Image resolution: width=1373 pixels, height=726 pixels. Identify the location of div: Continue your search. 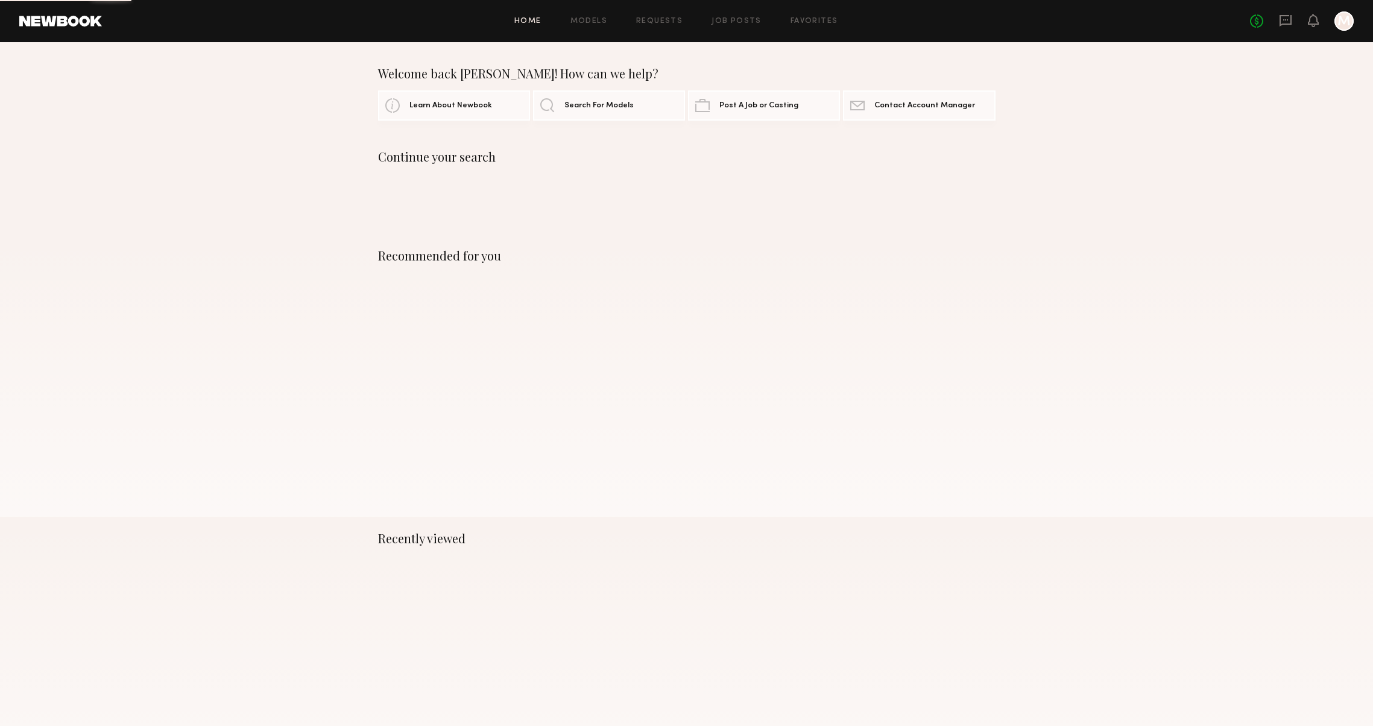
(687, 157).